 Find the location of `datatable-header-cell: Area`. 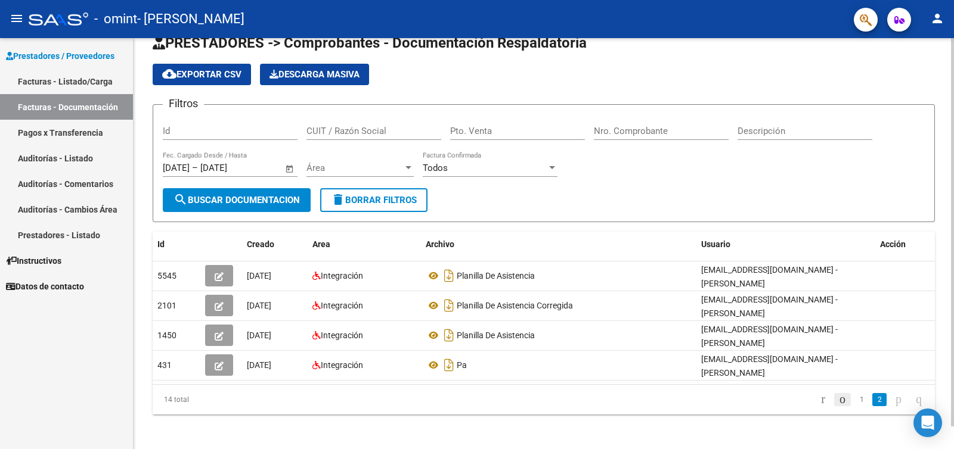

datatable-header-cell: Area is located at coordinates (364, 244).